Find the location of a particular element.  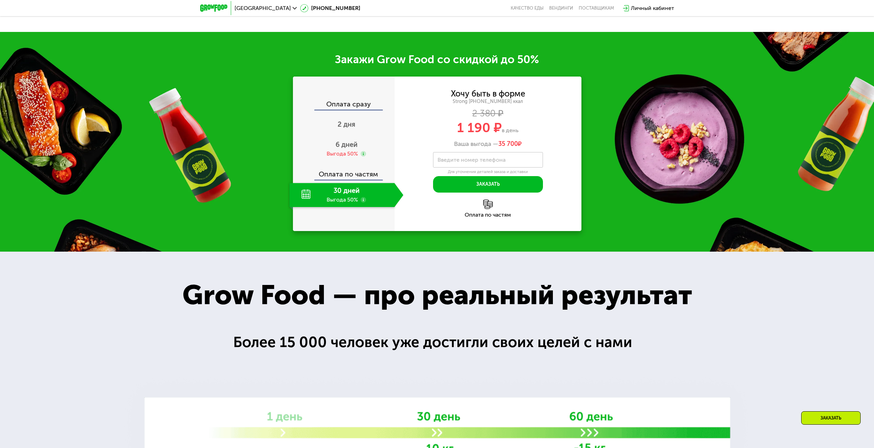

span: 1 190 ₽ is located at coordinates (480, 128).